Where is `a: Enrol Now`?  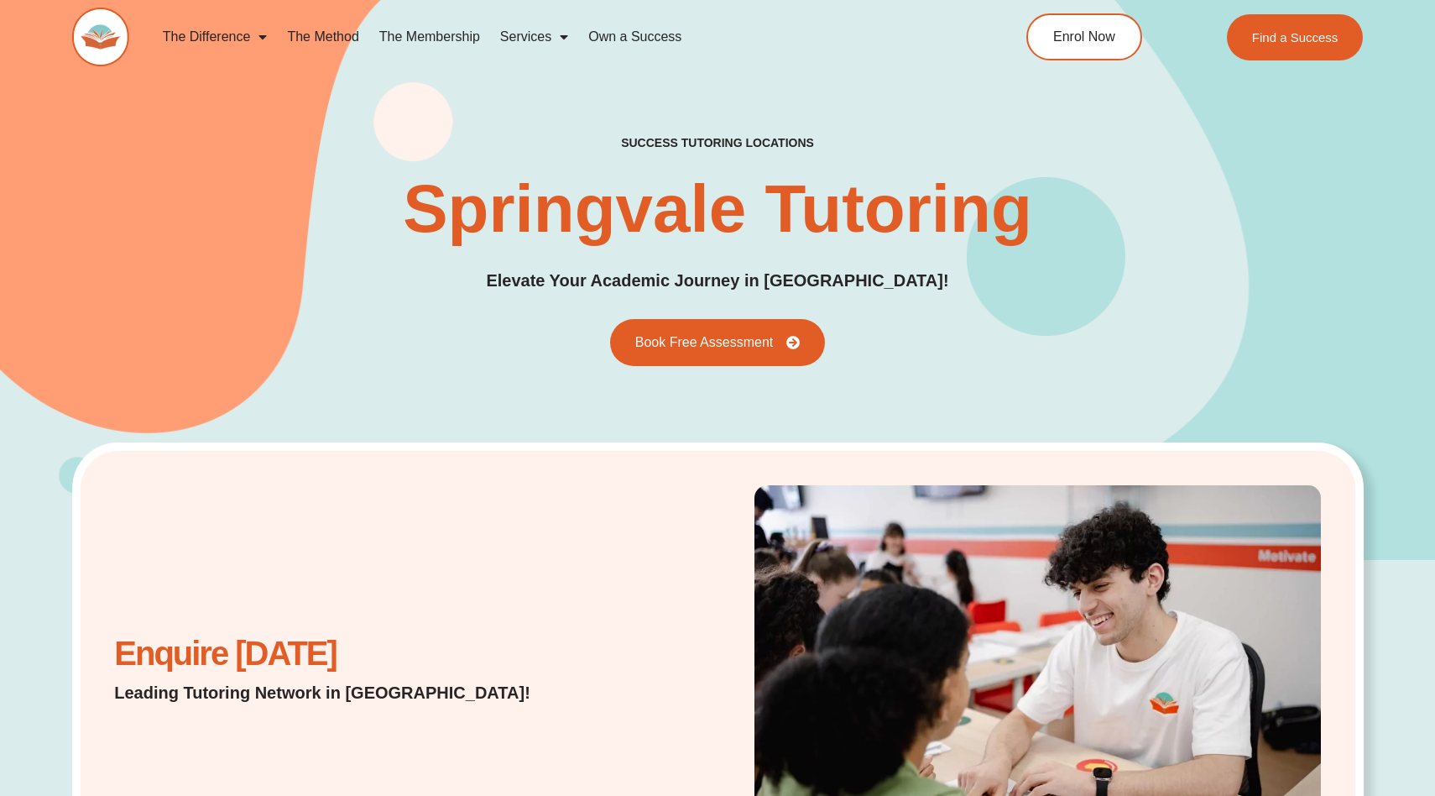
a: Enrol Now is located at coordinates (1085, 37).